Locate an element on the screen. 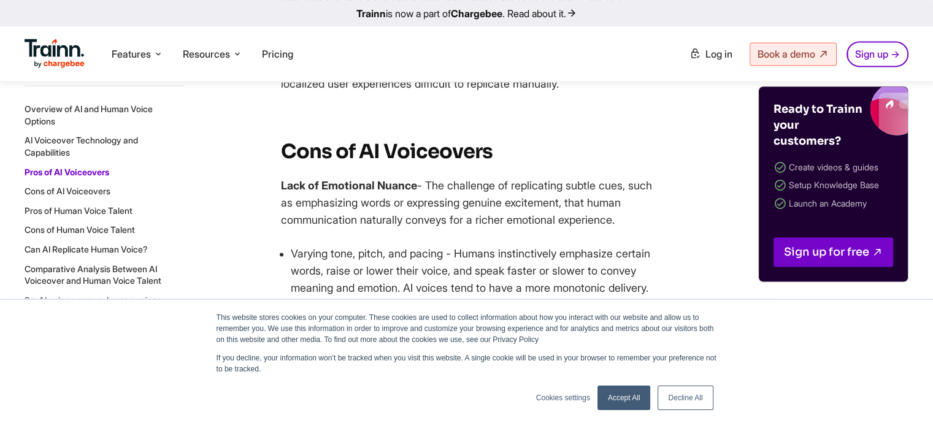  a: Pros of Human Voice Talent is located at coordinates (78, 211).